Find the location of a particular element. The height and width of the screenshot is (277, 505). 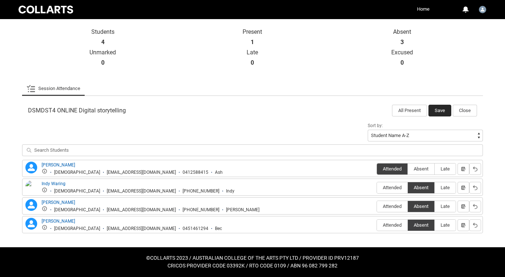

lightning-icon: Rebecca Hogan is located at coordinates (31, 224).